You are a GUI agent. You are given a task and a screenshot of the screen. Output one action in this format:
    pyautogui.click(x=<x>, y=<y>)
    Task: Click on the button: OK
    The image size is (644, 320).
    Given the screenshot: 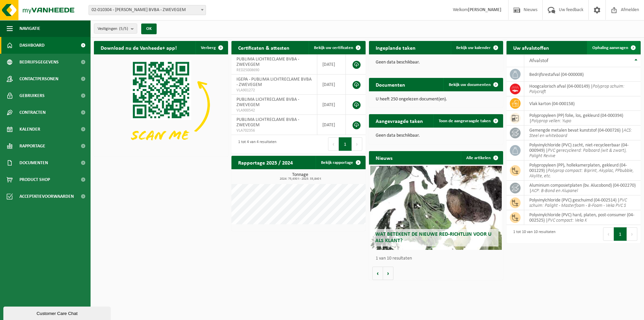 What is the action you would take?
    pyautogui.click(x=149, y=29)
    